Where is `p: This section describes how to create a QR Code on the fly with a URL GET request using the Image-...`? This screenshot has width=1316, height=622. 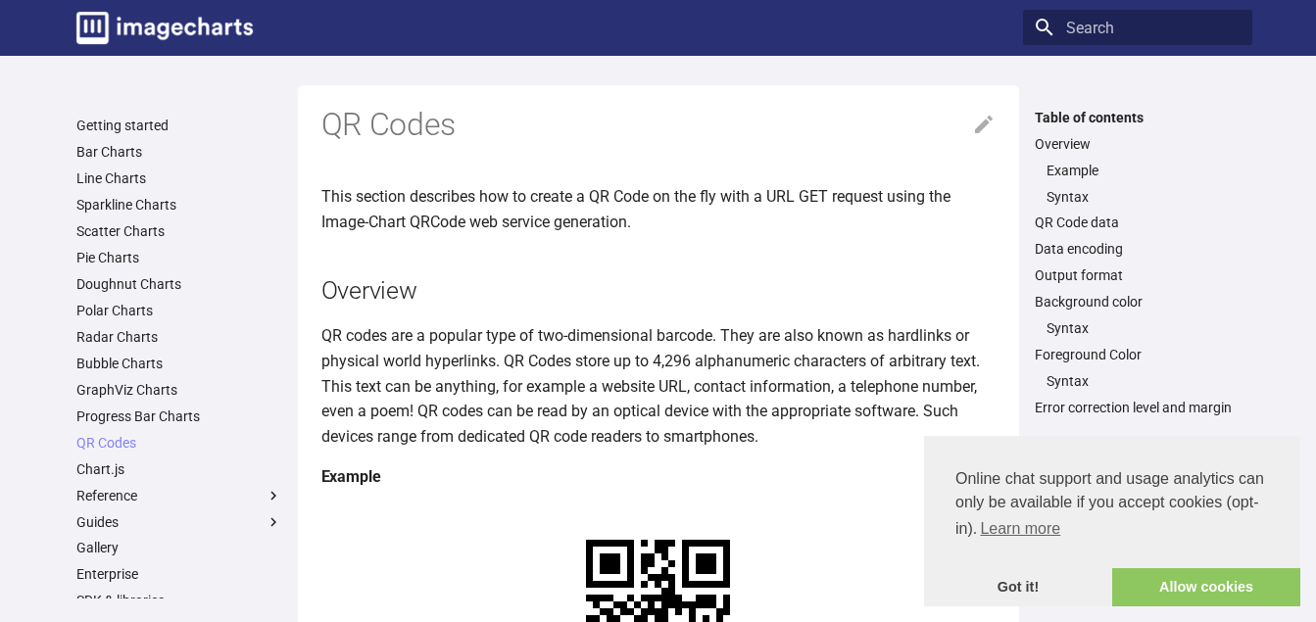
p: This section describes how to create a QR Code on the fly with a URL GET request using the Image-... is located at coordinates (658, 209).